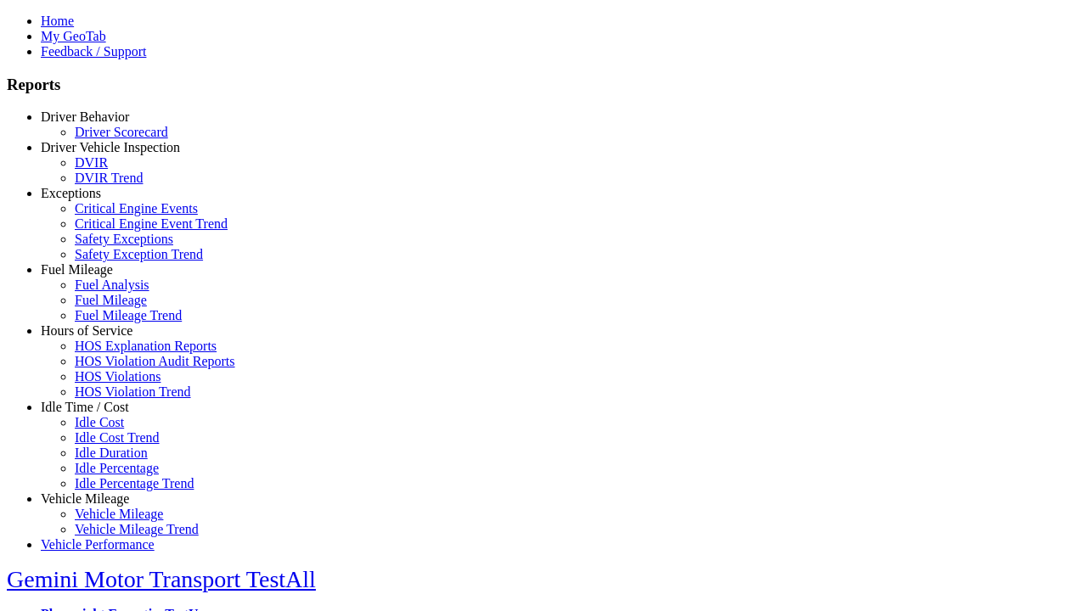 The image size is (1087, 611). Describe the element at coordinates (128, 315) in the screenshot. I see `a: Fuel Mileage Trend` at that location.